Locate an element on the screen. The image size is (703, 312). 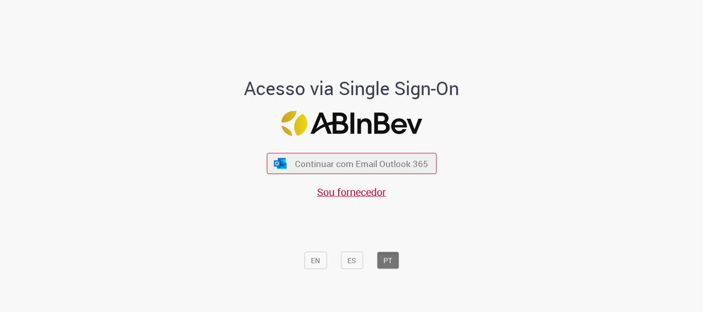
button: ES is located at coordinates (351, 261).